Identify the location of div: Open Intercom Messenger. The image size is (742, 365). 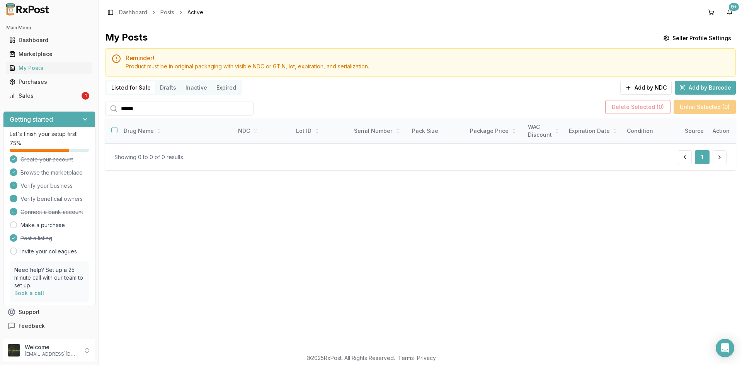
(725, 348).